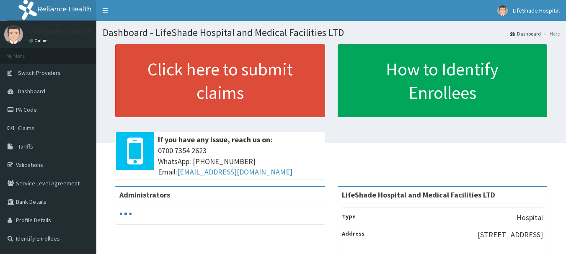  What do you see at coordinates (349, 217) in the screenshot?
I see `b: Type` at bounding box center [349, 217].